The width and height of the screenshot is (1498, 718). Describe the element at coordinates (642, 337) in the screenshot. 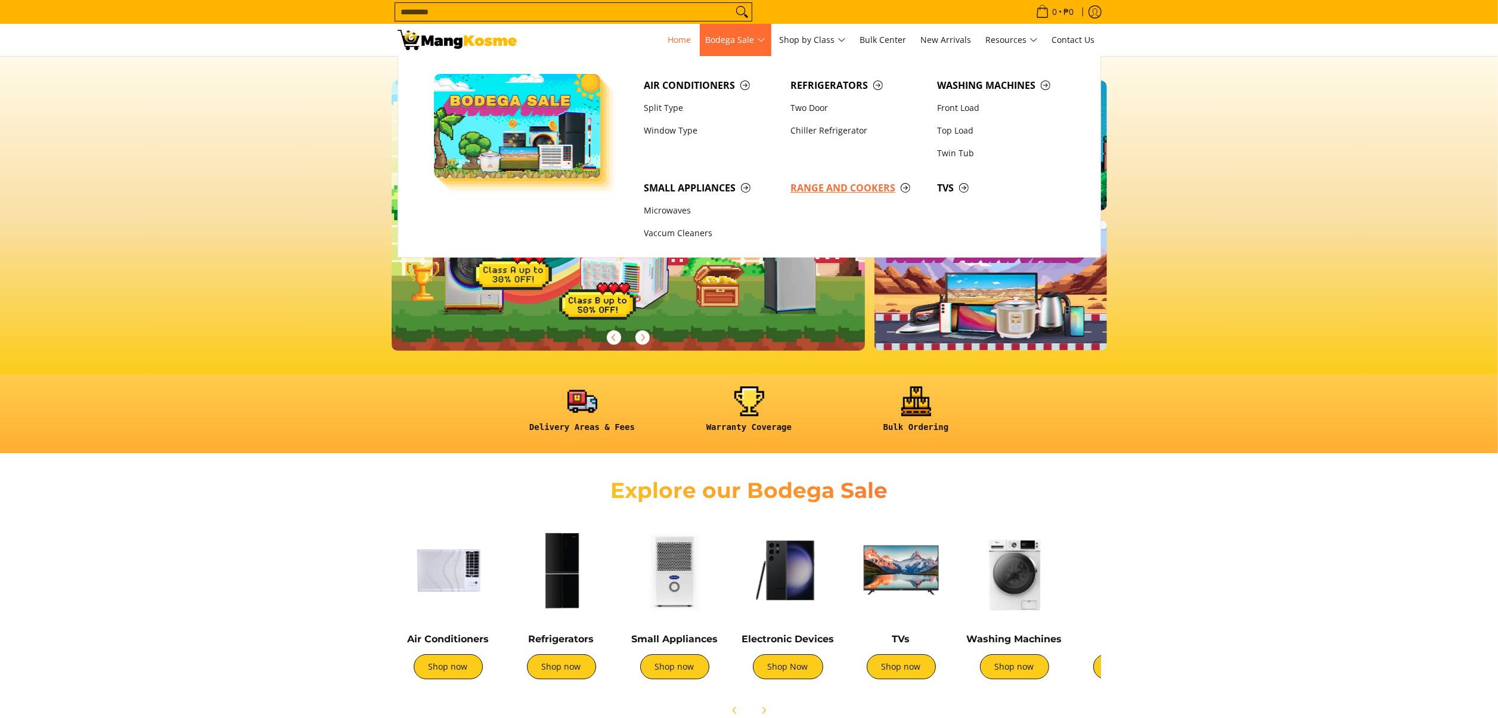

I see `button: Next` at that location.